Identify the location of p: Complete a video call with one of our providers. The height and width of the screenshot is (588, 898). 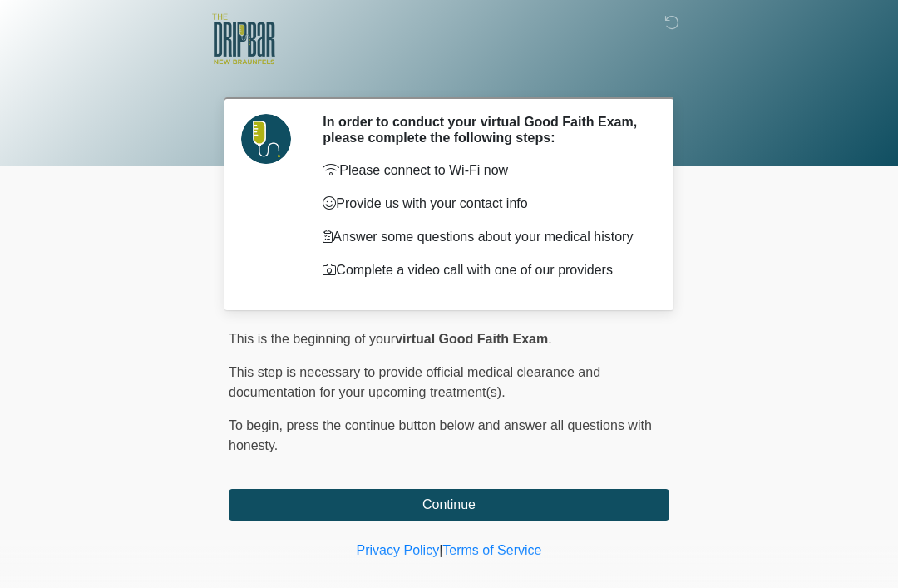
(483, 270).